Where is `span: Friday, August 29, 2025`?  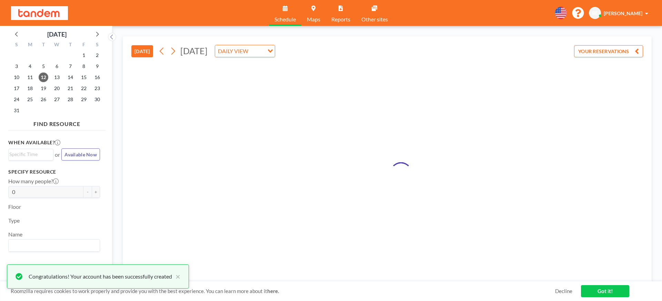
span: Friday, August 29, 2025 is located at coordinates (84, 99).